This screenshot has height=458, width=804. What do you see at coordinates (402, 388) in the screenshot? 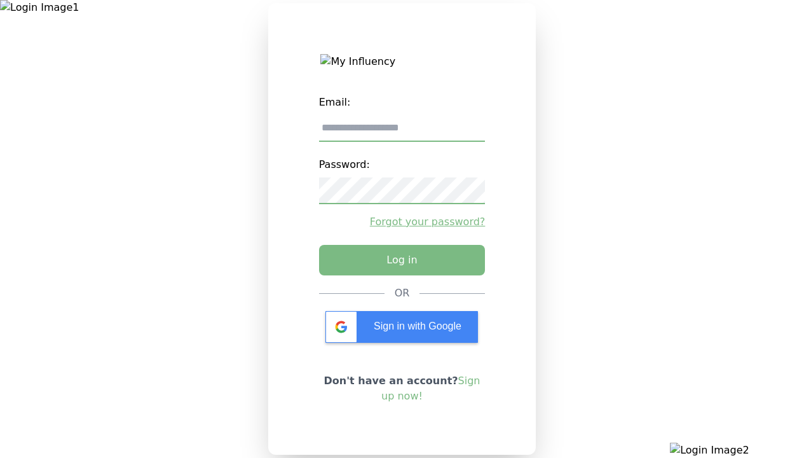
I see `p: Don't have an account?` at bounding box center [402, 388].